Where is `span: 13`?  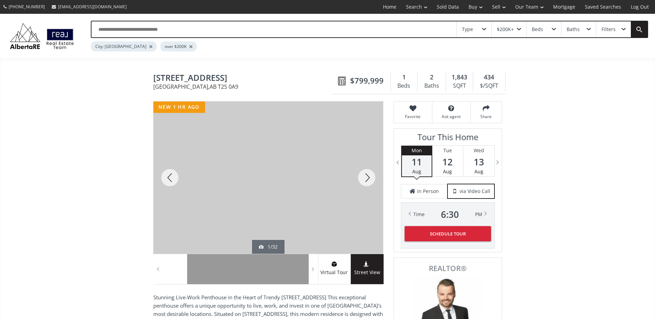 span: 13 is located at coordinates (479, 162).